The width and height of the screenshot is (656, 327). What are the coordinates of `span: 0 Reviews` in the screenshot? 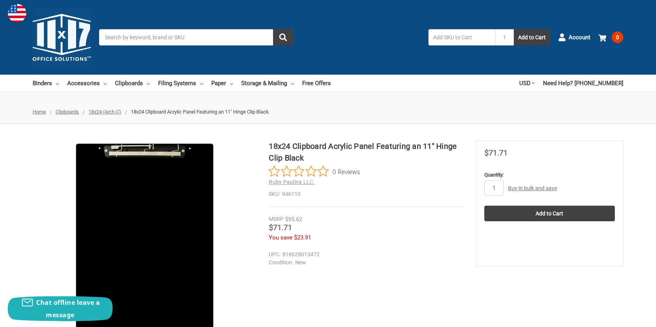 It's located at (346, 171).